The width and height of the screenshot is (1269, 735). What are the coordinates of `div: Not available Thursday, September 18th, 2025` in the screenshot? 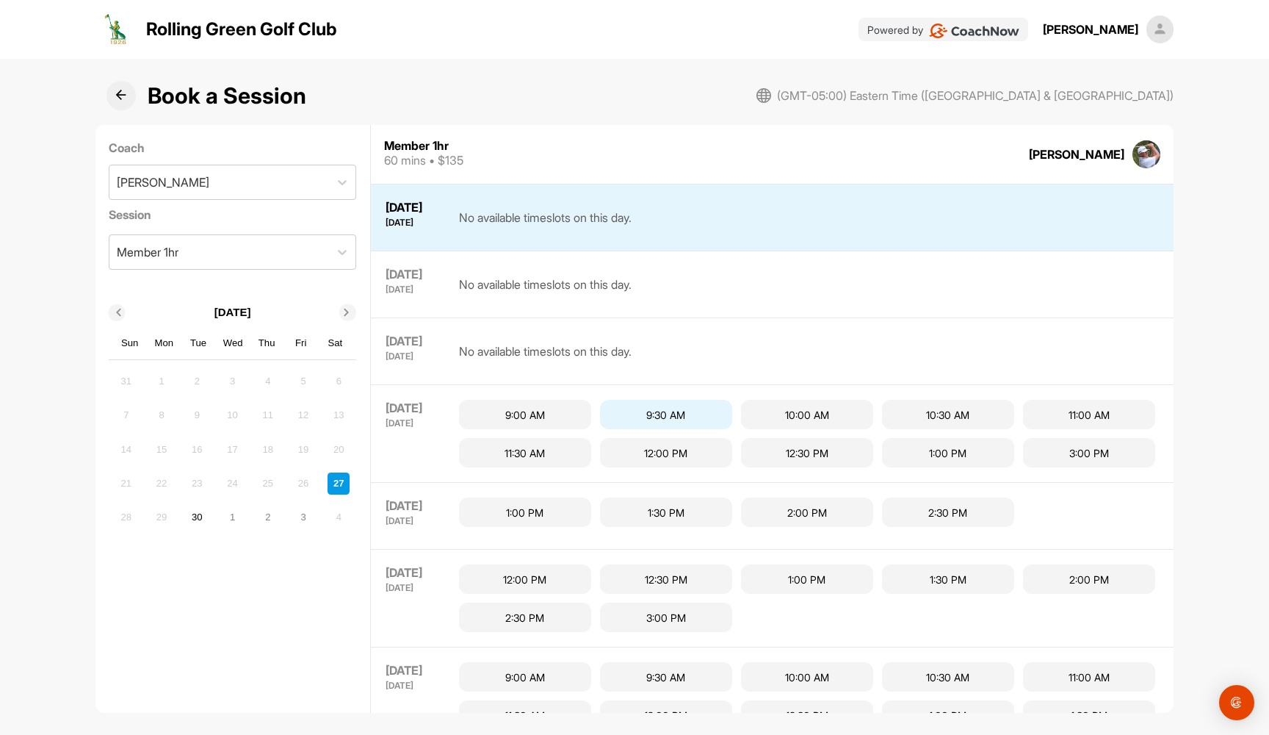 It's located at (268, 449).